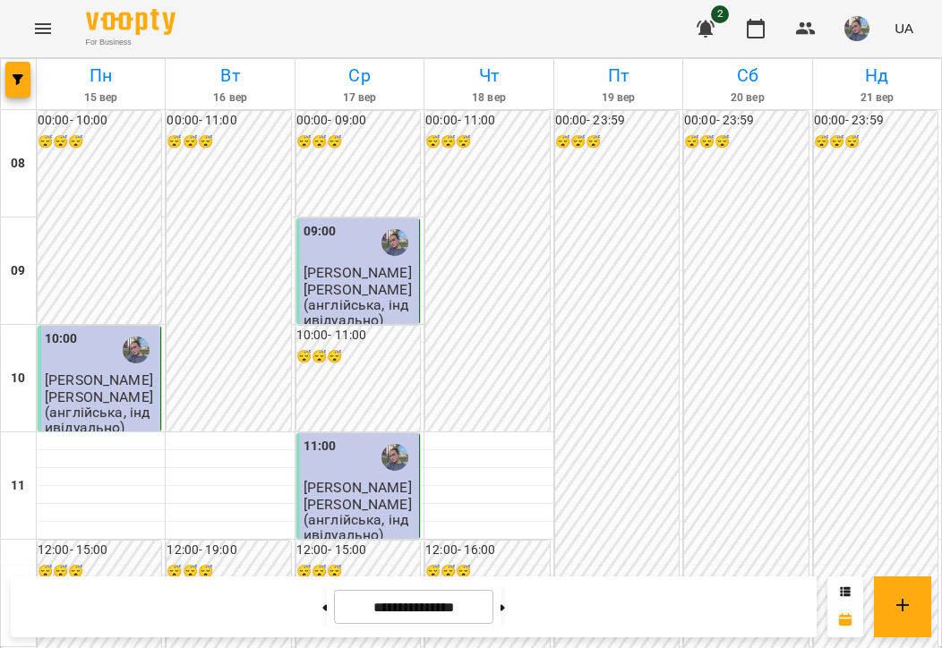 The image size is (942, 648). What do you see at coordinates (18, 379) in the screenshot?
I see `h6: 10` at bounding box center [18, 379].